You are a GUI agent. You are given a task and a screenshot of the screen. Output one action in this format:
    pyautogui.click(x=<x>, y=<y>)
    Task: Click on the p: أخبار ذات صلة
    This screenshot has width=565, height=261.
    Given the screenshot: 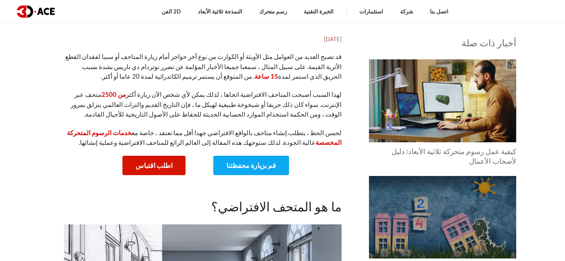 What is the action you would take?
    pyautogui.click(x=442, y=42)
    